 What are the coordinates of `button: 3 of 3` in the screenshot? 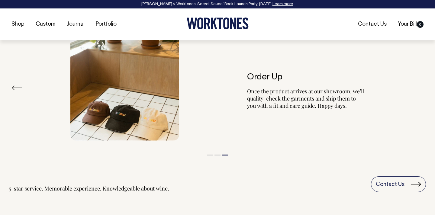 It's located at (225, 155).